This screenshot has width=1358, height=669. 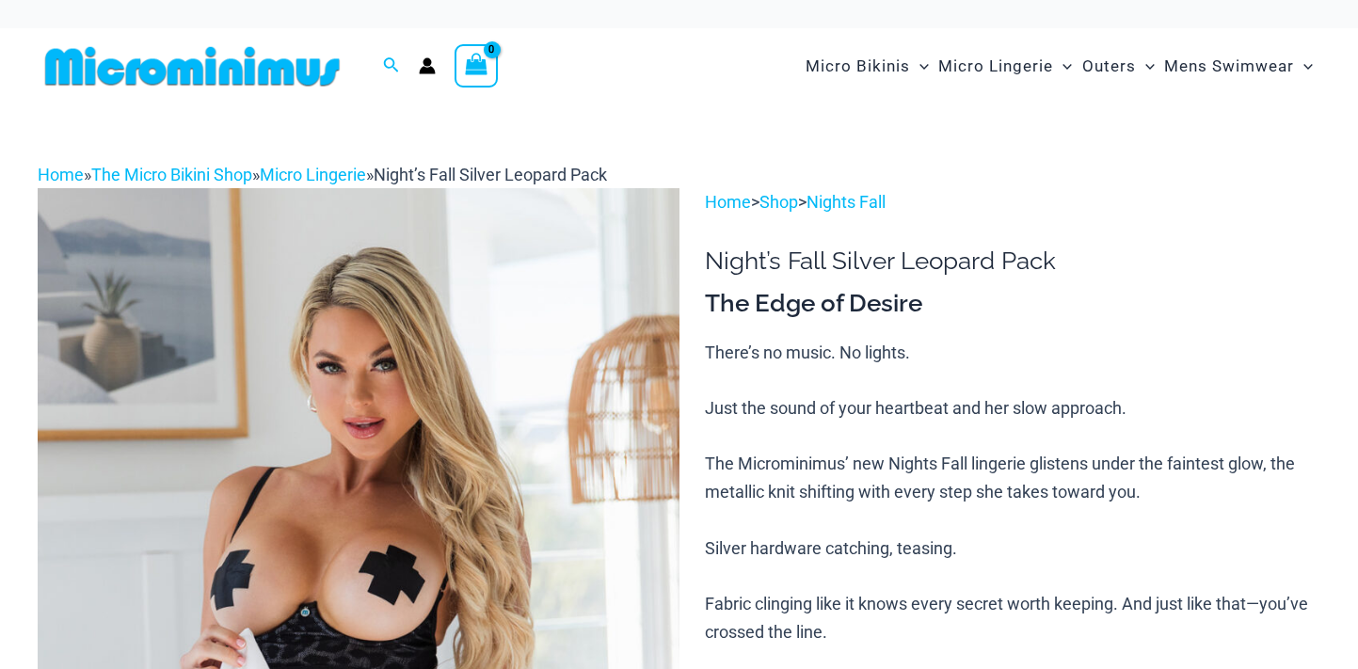 I want to click on span: Micro Lingerie, so click(x=996, y=66).